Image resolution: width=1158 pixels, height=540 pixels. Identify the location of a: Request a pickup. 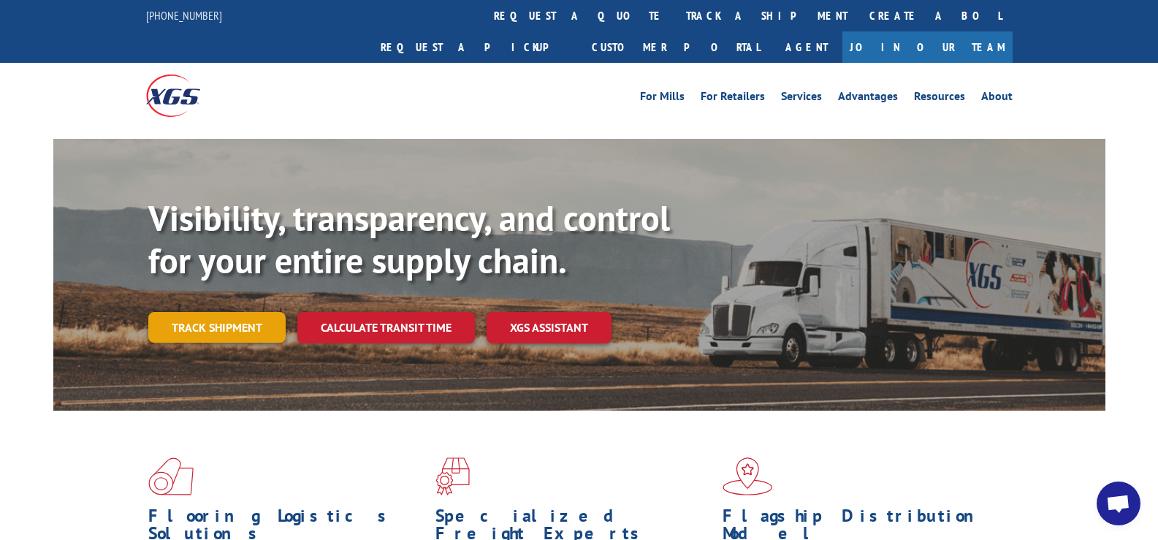
(475, 47).